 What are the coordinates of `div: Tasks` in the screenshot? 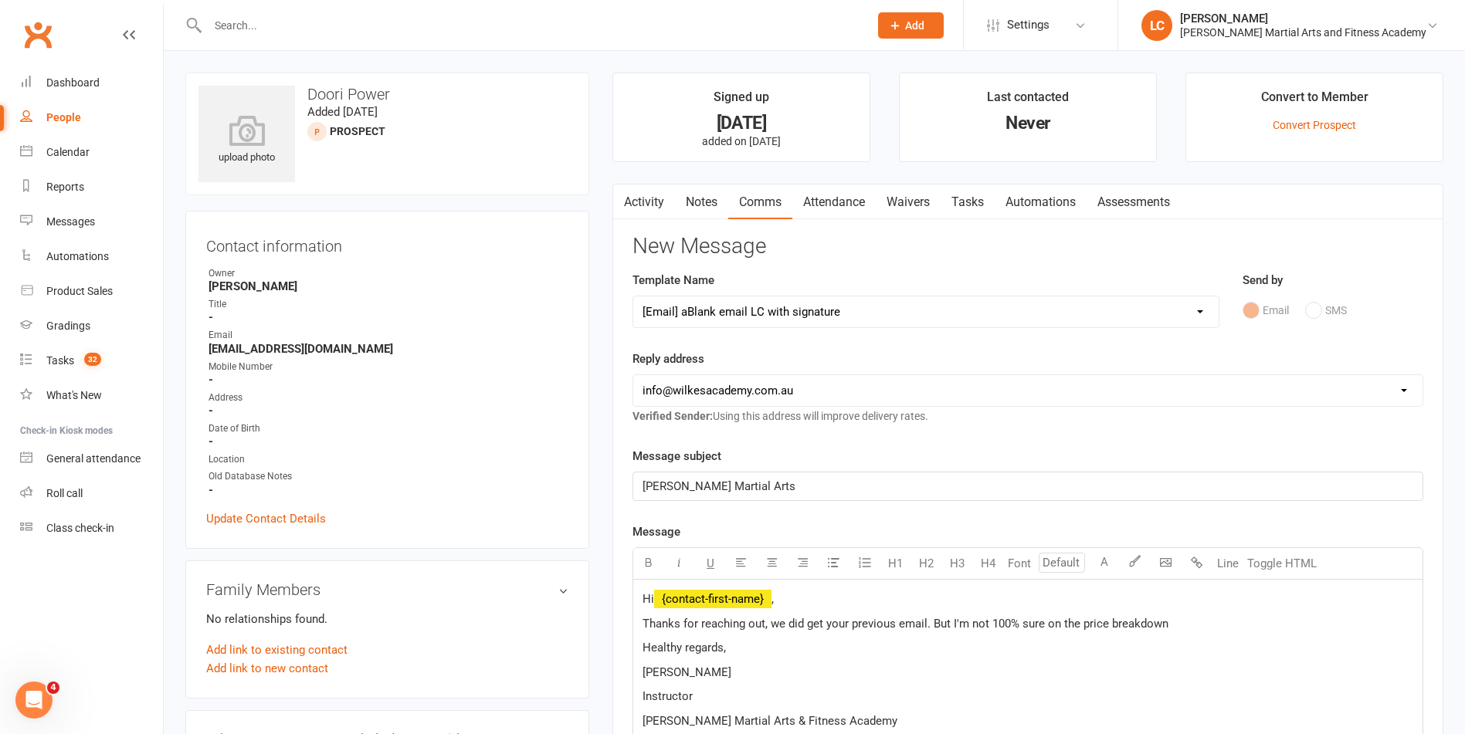 It's located at (60, 361).